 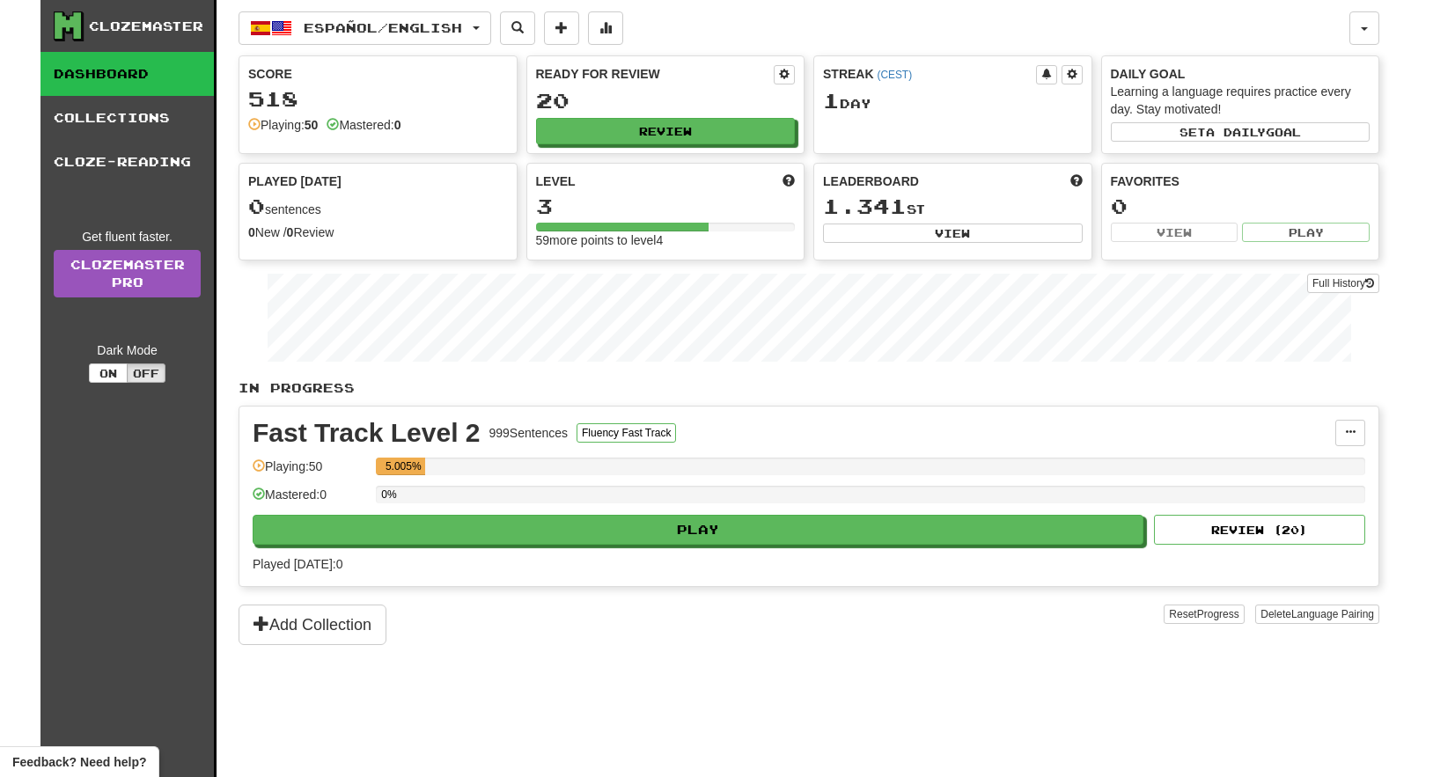 What do you see at coordinates (383, 27) in the screenshot?
I see `span: Español / English` at bounding box center [383, 27].